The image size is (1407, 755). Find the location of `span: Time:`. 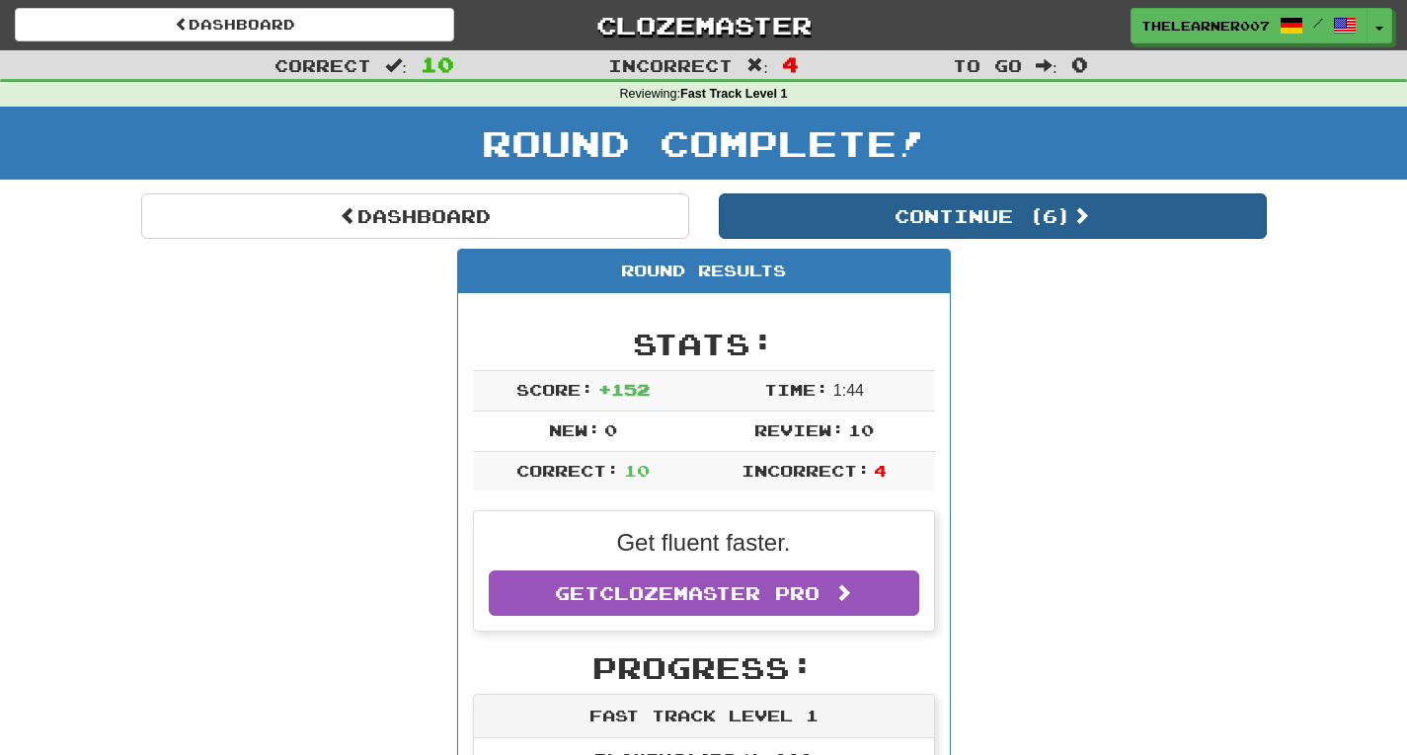

span: Time: is located at coordinates (796, 389).